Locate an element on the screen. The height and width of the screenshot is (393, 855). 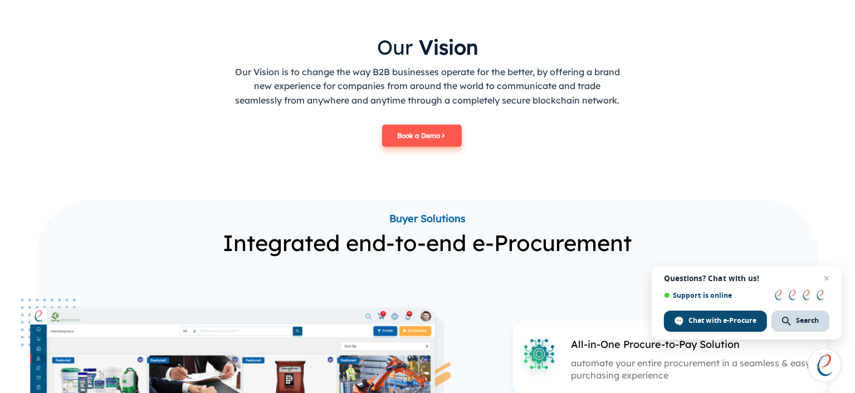
span: Close chat is located at coordinates (826, 278).